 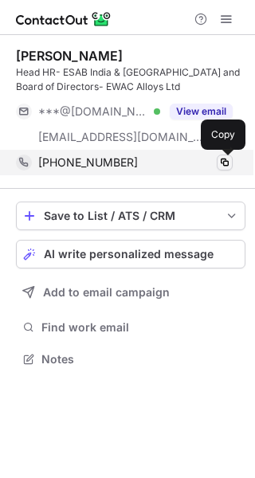 I want to click on button: Add to email campaign, so click(x=131, y=293).